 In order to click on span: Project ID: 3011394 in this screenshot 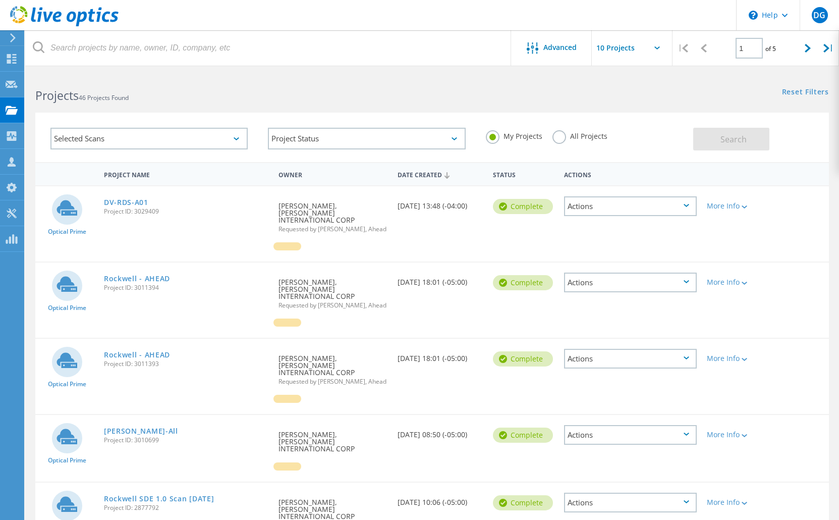, I will do `click(186, 288)`.